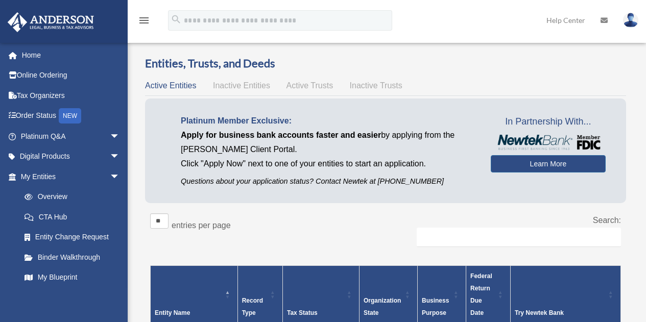  Describe the element at coordinates (242, 85) in the screenshot. I see `span: Inactive Entities` at that location.